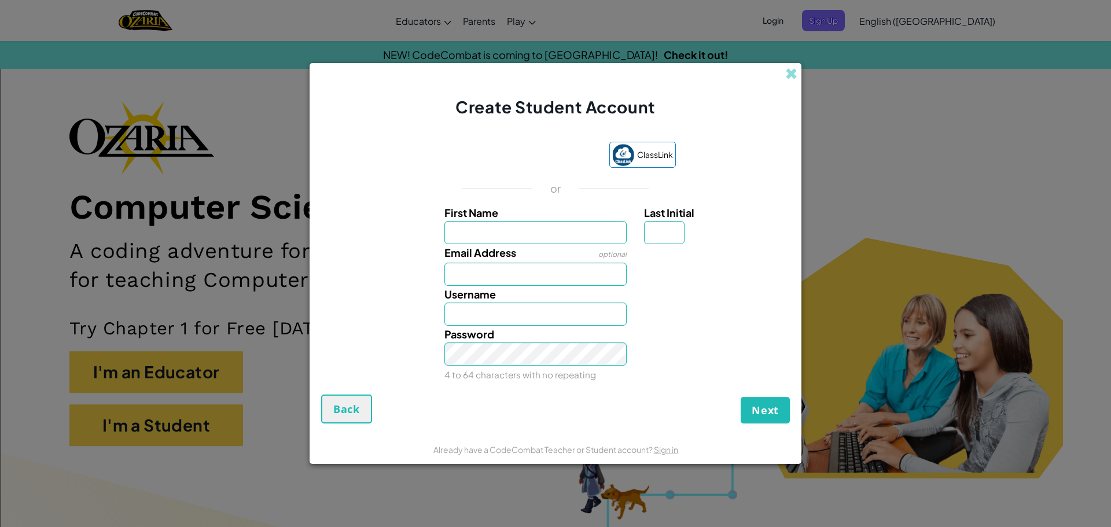 Image resolution: width=1111 pixels, height=527 pixels. What do you see at coordinates (347, 409) in the screenshot?
I see `span: Back` at bounding box center [347, 409].